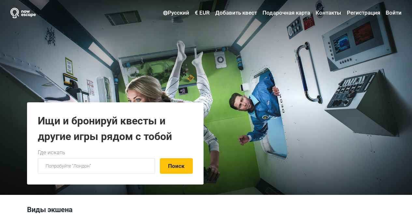 This screenshot has height=216, width=412. Describe the element at coordinates (176, 166) in the screenshot. I see `button: Поиск` at that location.